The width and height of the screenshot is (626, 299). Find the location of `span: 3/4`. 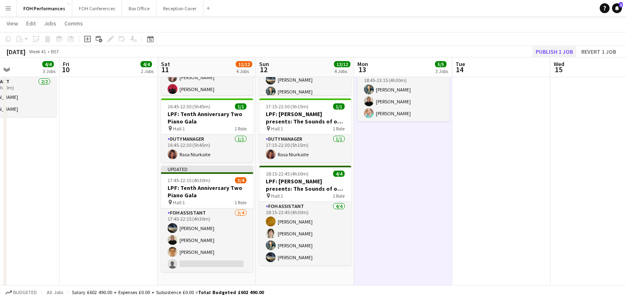

span: 3/4 is located at coordinates (241, 180).